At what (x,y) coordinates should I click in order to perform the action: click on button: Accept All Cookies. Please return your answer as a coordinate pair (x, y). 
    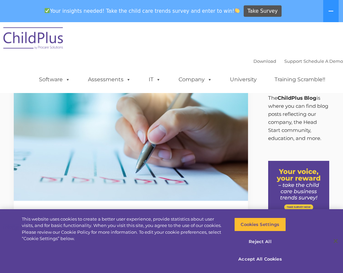
    Looking at the image, I should click on (259, 259).